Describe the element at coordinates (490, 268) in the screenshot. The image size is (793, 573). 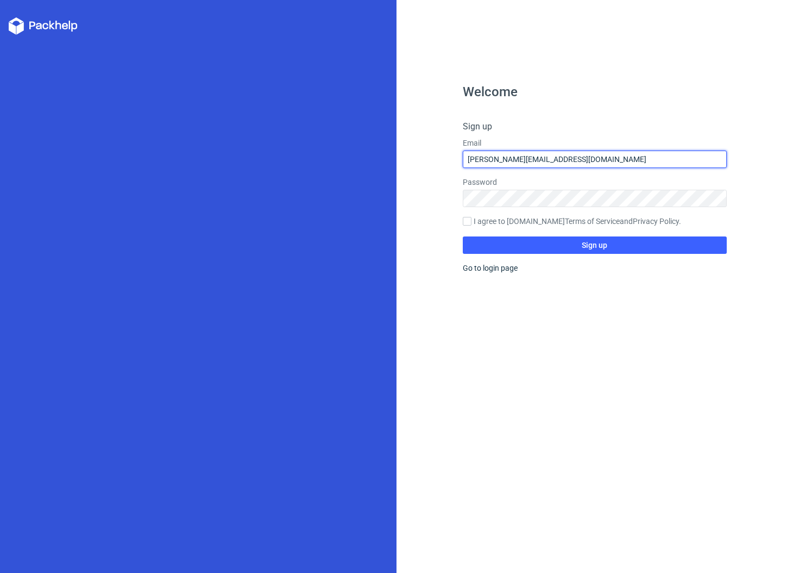
I see `a: Go to login page` at that location.